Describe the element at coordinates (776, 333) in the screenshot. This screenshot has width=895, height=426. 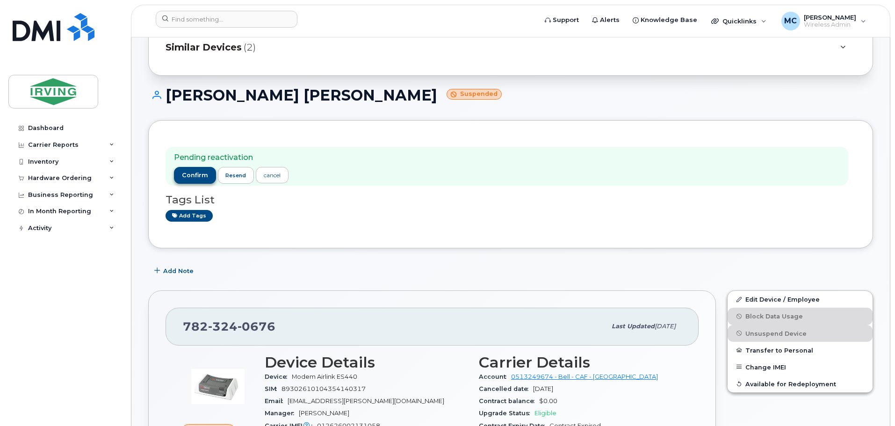
I see `span: Unsuspend Device` at that location.